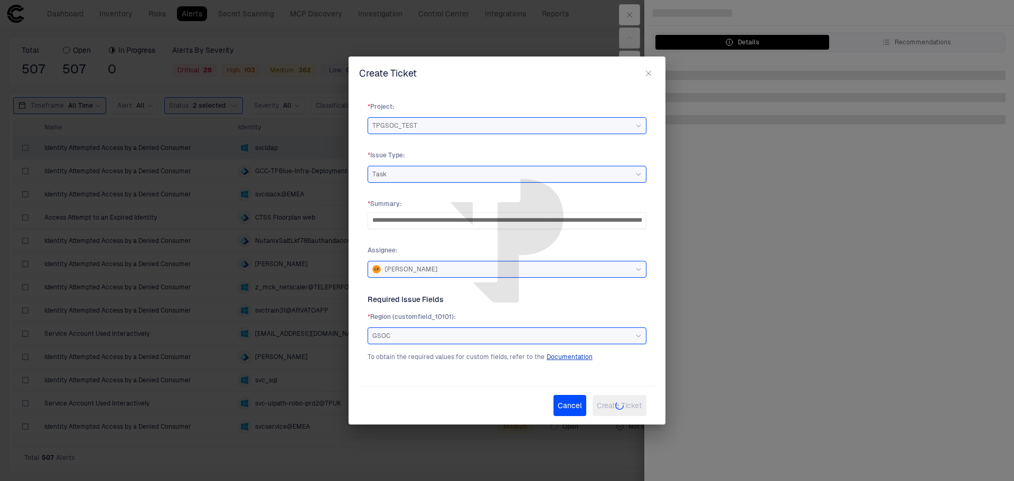 This screenshot has height=481, width=1014. I want to click on span: TPGSOC_TEST, so click(394, 126).